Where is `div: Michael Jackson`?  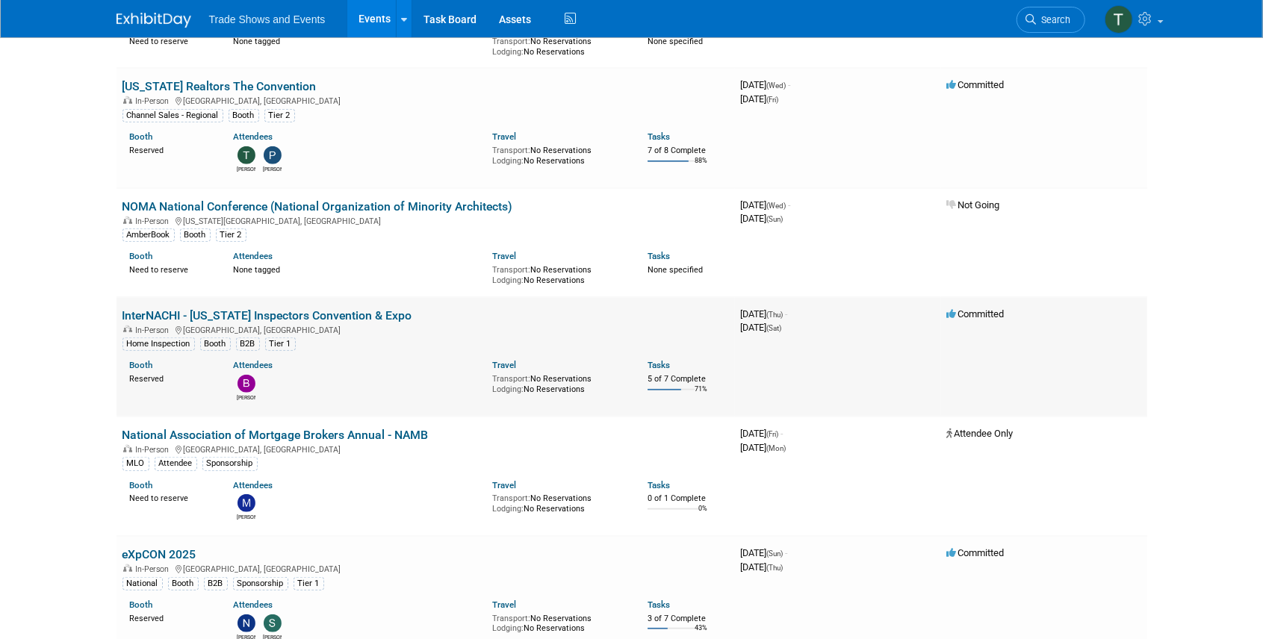
div: Michael Jackson is located at coordinates (246, 517).